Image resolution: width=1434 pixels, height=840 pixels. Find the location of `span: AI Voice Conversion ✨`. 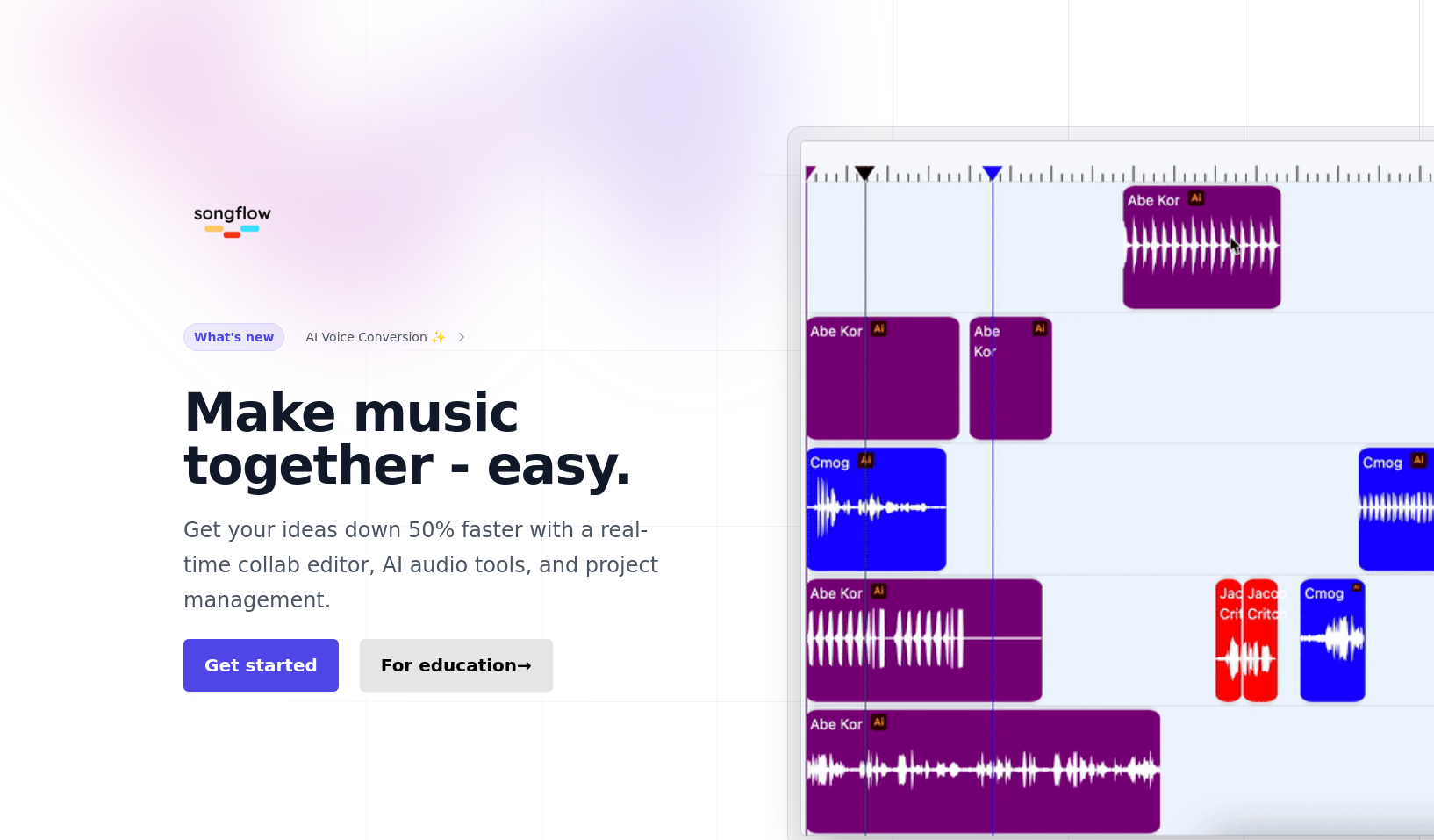

span: AI Voice Conversion ✨ is located at coordinates (376, 337).